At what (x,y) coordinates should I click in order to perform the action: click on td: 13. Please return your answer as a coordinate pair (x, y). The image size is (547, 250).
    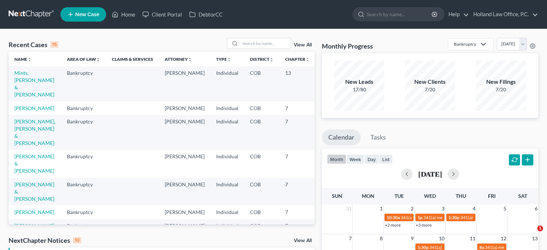
    Looking at the image, I should click on (297, 83).